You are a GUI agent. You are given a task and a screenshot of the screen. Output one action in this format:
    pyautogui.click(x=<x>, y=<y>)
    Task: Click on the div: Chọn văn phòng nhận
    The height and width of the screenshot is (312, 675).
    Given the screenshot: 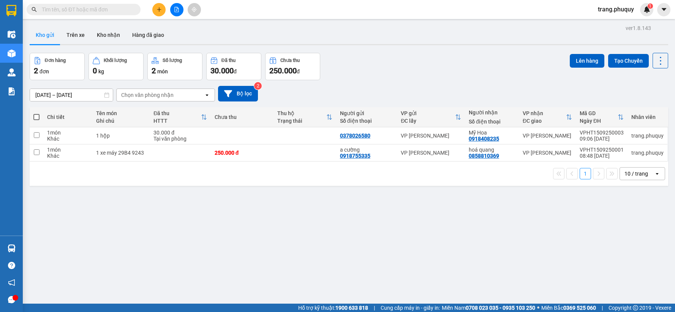 What is the action you would take?
    pyautogui.click(x=147, y=95)
    